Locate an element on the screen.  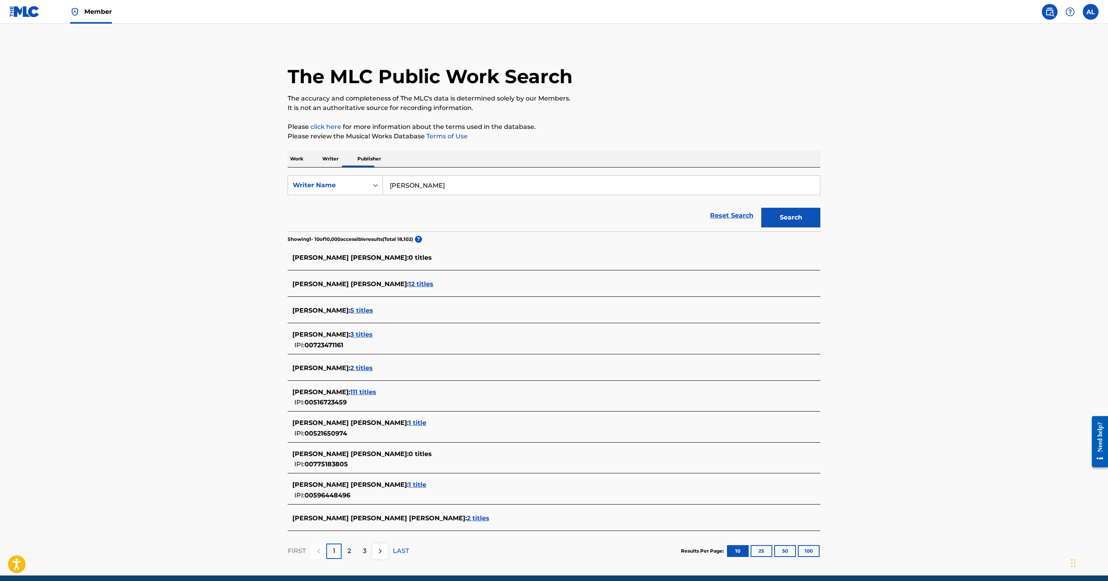
p: LAST is located at coordinates (401, 551).